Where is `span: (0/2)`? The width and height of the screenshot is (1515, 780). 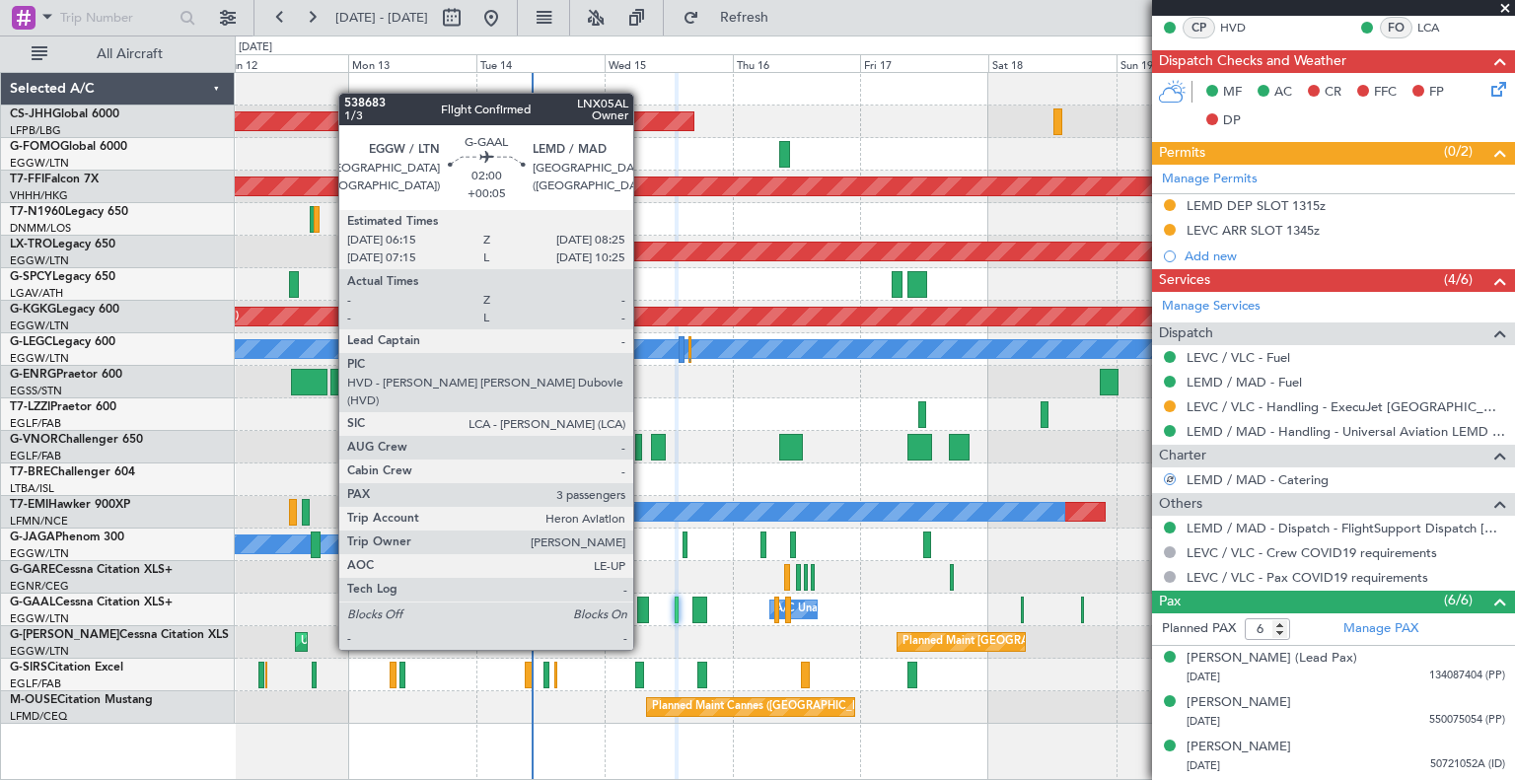
span: (0/2) is located at coordinates (1458, 151).